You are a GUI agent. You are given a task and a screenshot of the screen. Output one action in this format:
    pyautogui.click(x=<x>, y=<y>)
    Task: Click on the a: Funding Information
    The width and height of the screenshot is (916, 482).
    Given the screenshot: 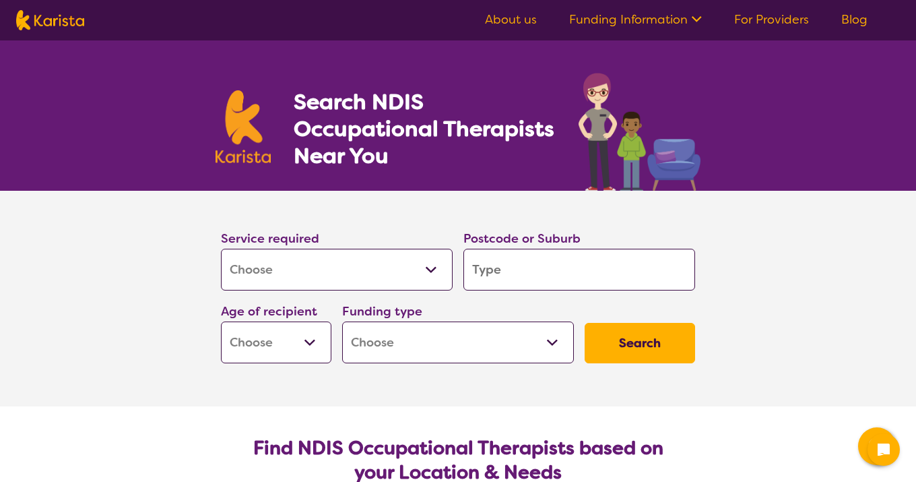 What is the action you would take?
    pyautogui.click(x=635, y=20)
    